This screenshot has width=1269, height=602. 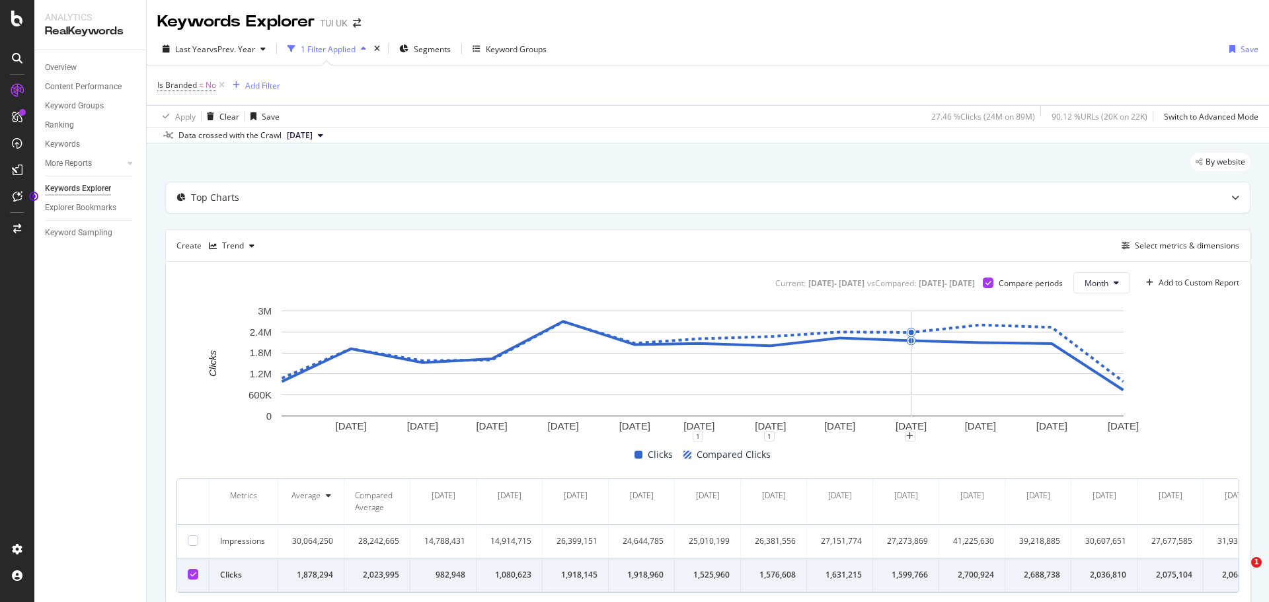 What do you see at coordinates (91, 67) in the screenshot?
I see `a: Overview` at bounding box center [91, 67].